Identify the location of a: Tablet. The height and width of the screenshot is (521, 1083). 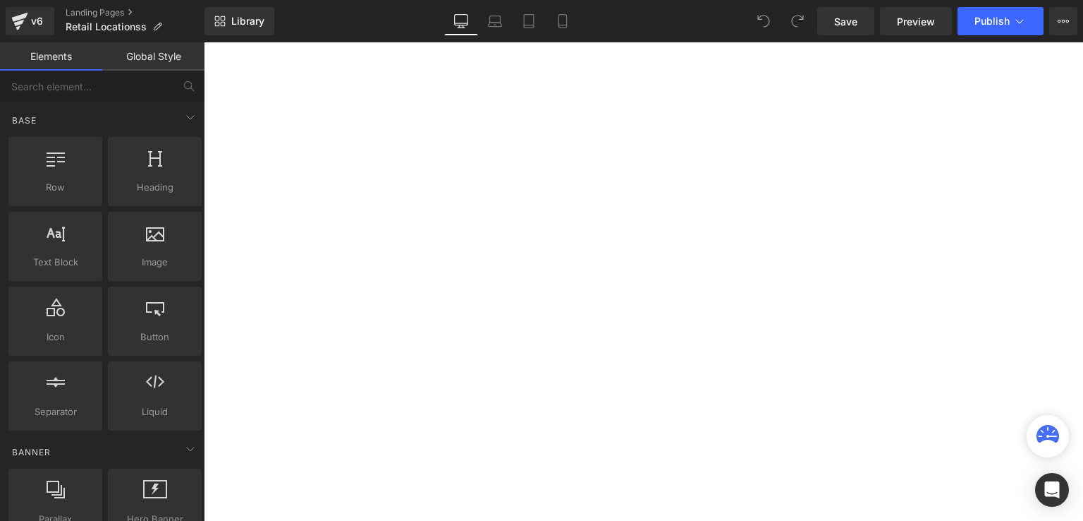
(529, 21).